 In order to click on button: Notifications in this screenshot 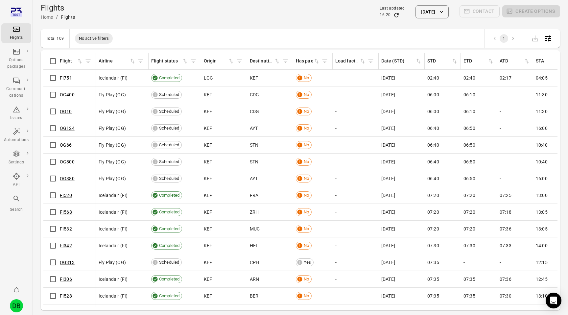, I will do `click(16, 290)`.